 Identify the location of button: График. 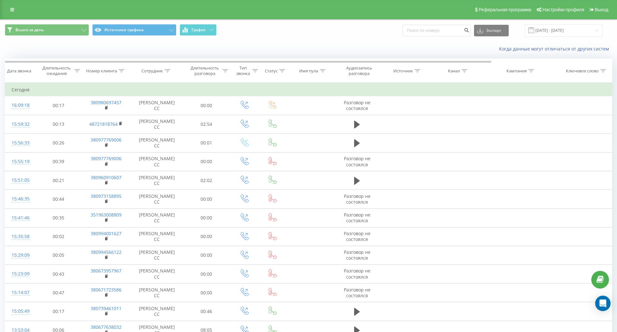
(198, 30).